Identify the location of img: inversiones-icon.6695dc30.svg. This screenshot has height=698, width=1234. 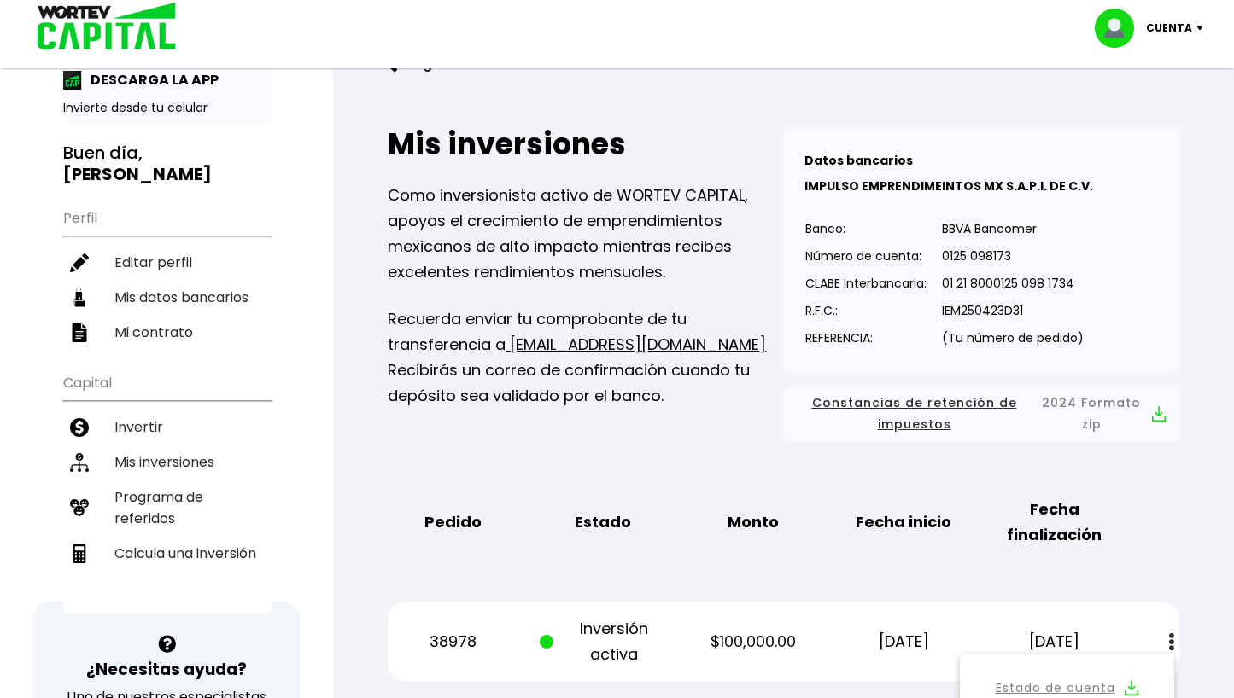
(79, 463).